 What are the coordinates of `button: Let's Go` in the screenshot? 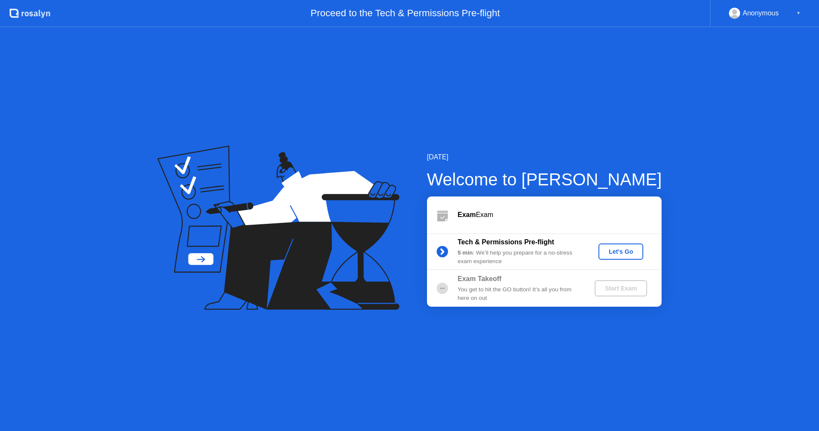 It's located at (621, 251).